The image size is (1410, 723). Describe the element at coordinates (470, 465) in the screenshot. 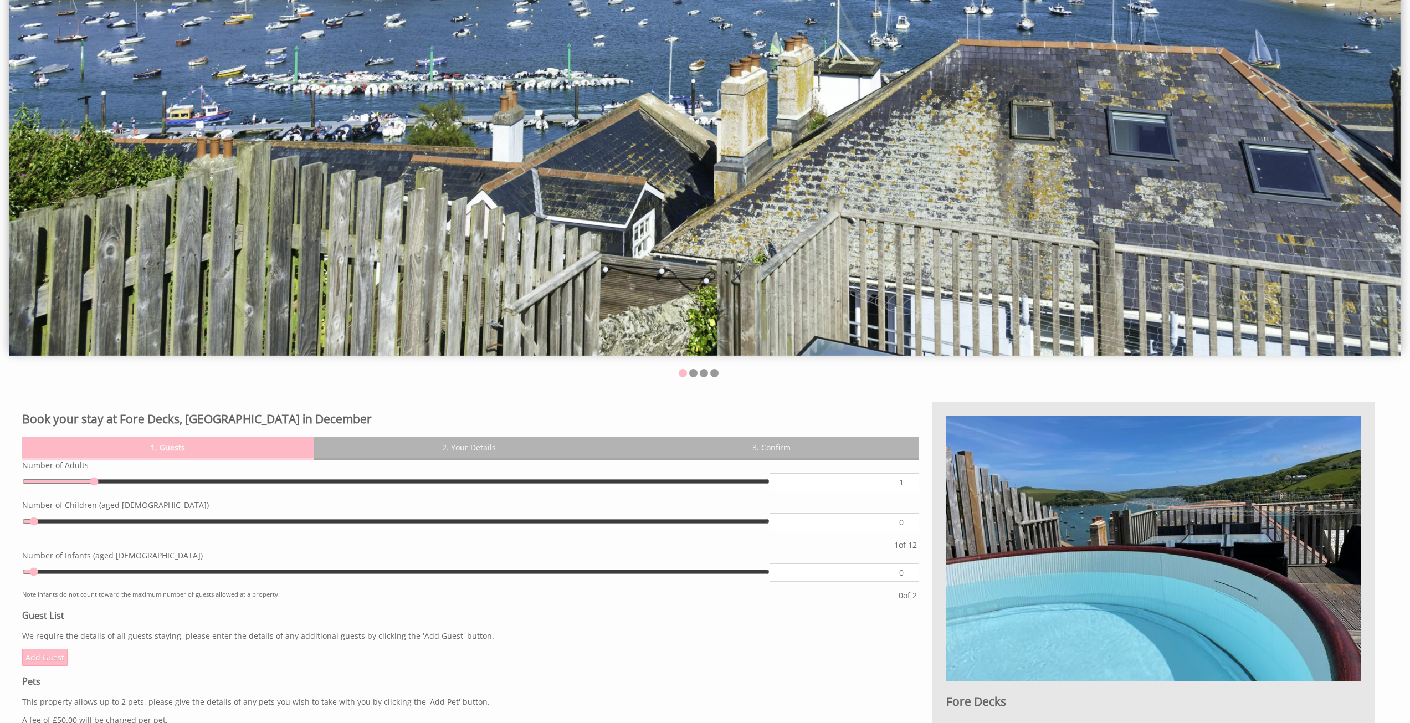

I see `label: Number of Adults` at that location.